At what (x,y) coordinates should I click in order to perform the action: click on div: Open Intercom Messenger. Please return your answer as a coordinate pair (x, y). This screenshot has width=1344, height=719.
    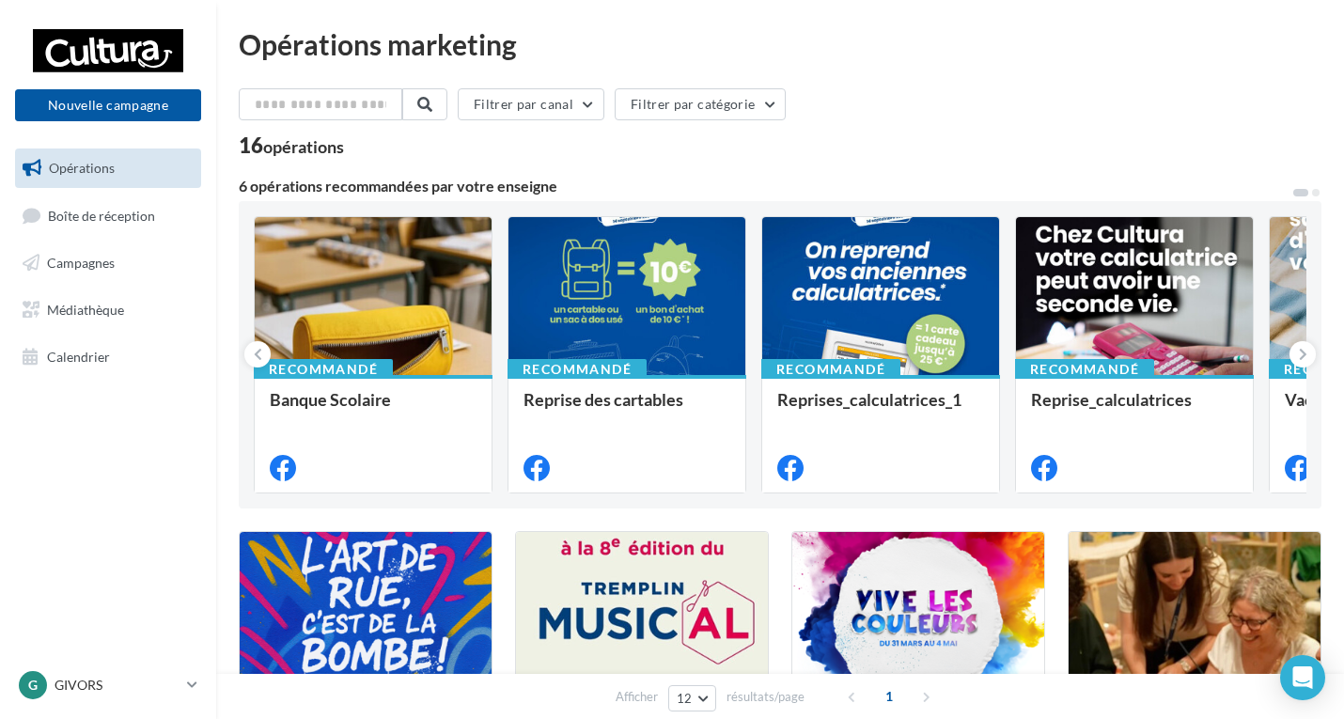
    Looking at the image, I should click on (1303, 678).